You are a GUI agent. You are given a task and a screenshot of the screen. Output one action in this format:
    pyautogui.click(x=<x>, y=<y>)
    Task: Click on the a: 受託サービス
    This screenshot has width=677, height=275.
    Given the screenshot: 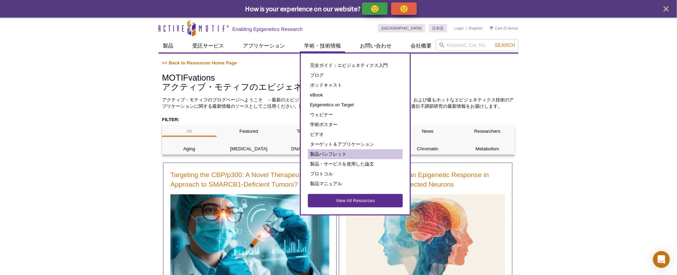 What is the action you would take?
    pyautogui.click(x=208, y=46)
    